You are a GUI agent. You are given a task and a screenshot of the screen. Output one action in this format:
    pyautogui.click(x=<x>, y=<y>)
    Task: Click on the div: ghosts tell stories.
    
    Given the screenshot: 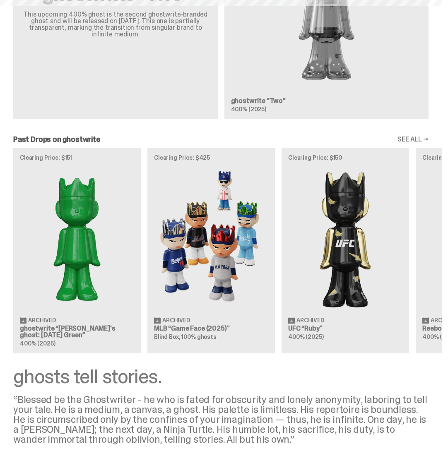 What is the action you would take?
    pyautogui.click(x=221, y=377)
    